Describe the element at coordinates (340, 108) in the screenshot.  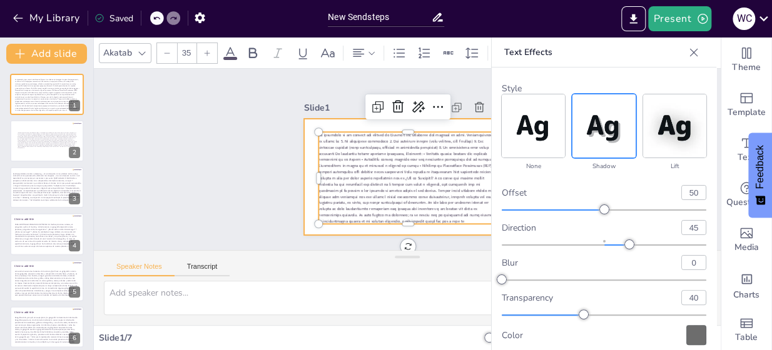
I see `div: Slide 1` at that location.